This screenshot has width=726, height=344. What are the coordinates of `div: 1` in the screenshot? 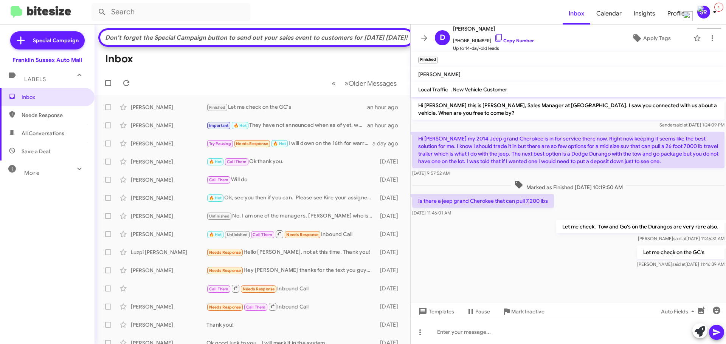 It's located at (719, 7).